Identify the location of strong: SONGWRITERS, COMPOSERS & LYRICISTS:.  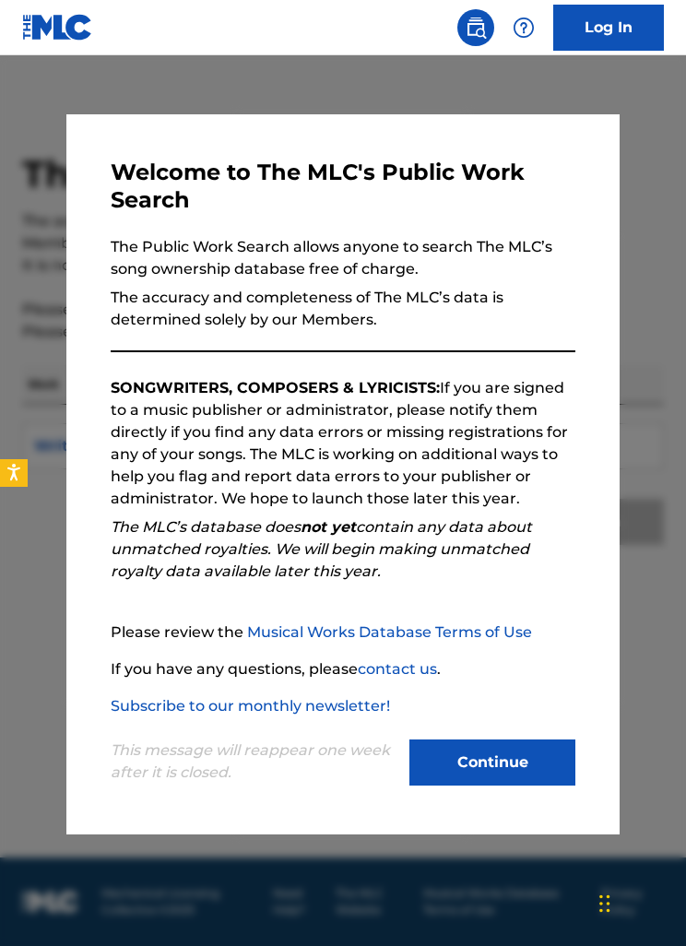
(275, 387).